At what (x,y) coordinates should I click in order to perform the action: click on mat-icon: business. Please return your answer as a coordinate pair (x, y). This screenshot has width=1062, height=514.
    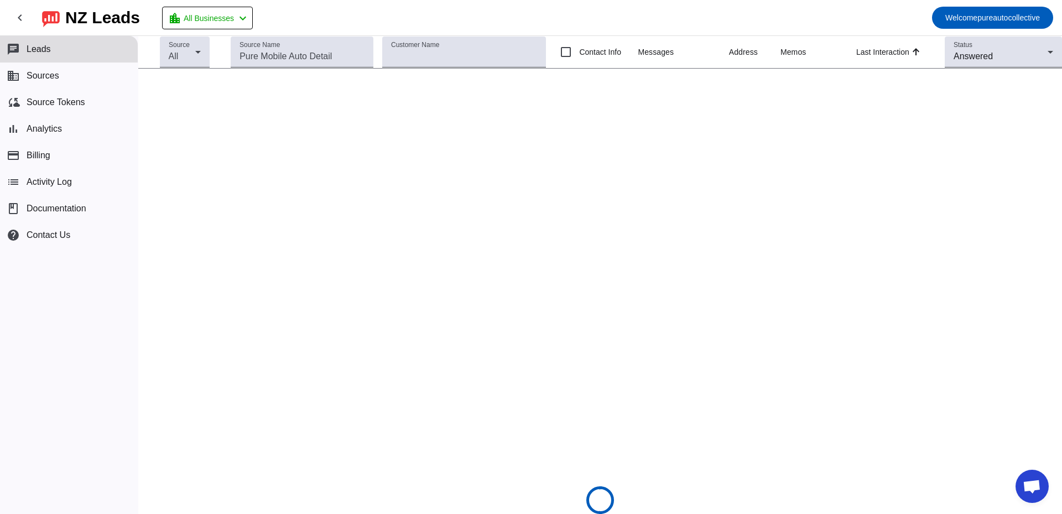
    Looking at the image, I should click on (13, 76).